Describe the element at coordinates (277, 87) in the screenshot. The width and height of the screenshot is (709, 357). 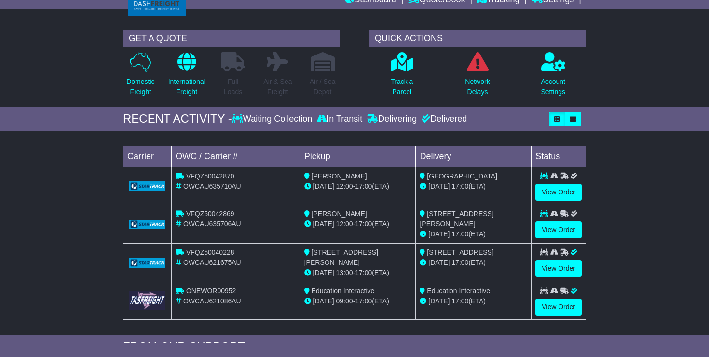
I see `p: Air & Sea Freight` at that location.